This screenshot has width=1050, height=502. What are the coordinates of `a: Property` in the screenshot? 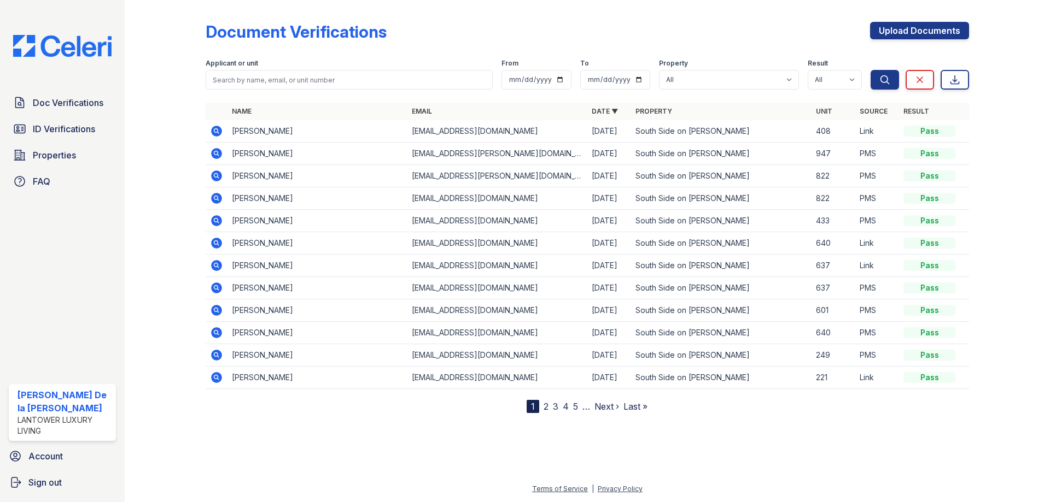 It's located at (653, 111).